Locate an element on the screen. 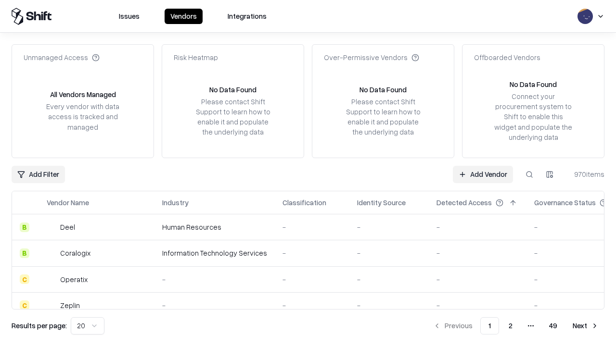 The image size is (616, 346). a: Add Vendor is located at coordinates (483, 175).